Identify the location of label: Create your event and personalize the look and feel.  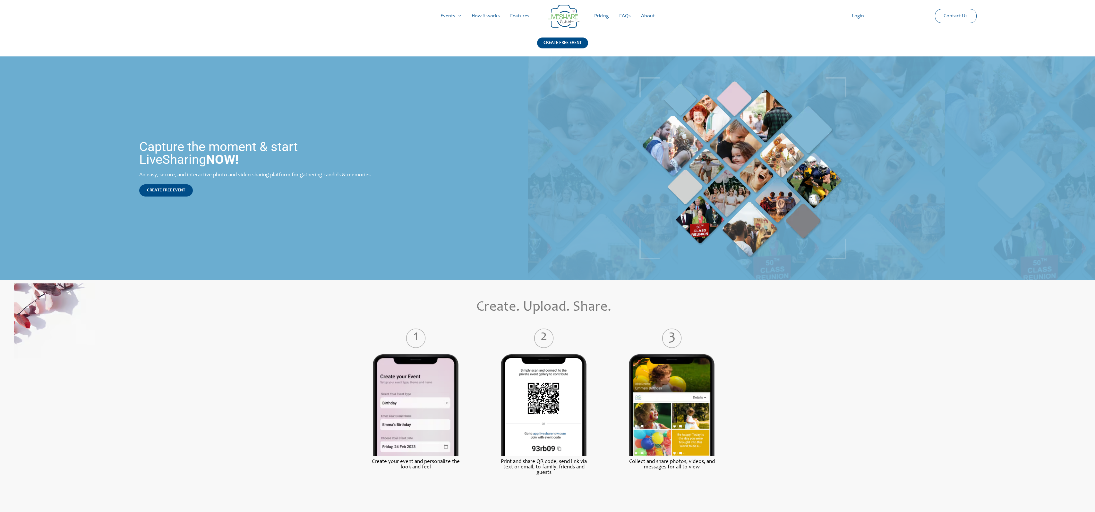
(416, 465).